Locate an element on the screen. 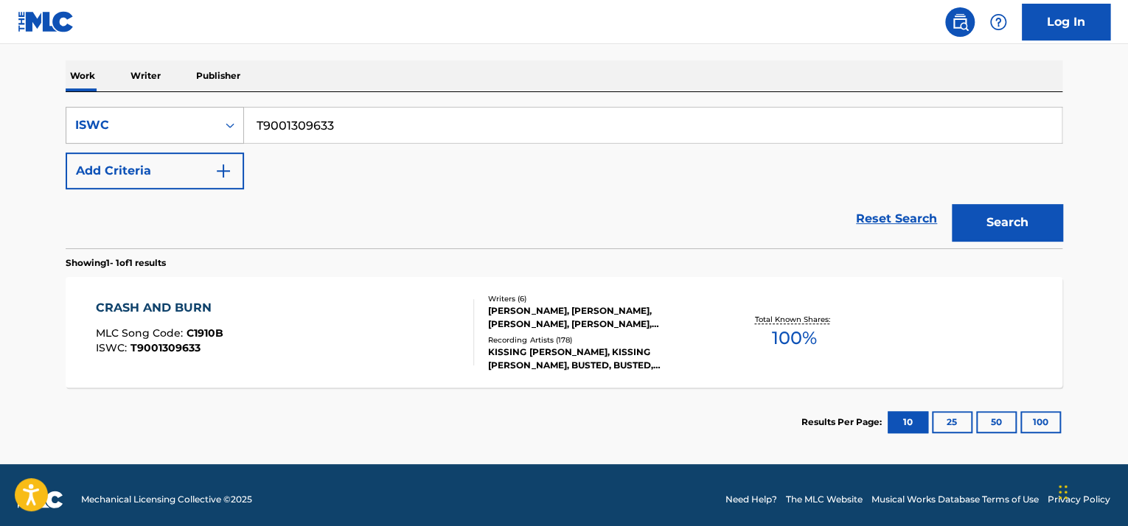  p: Results Per Page: is located at coordinates (843, 422).